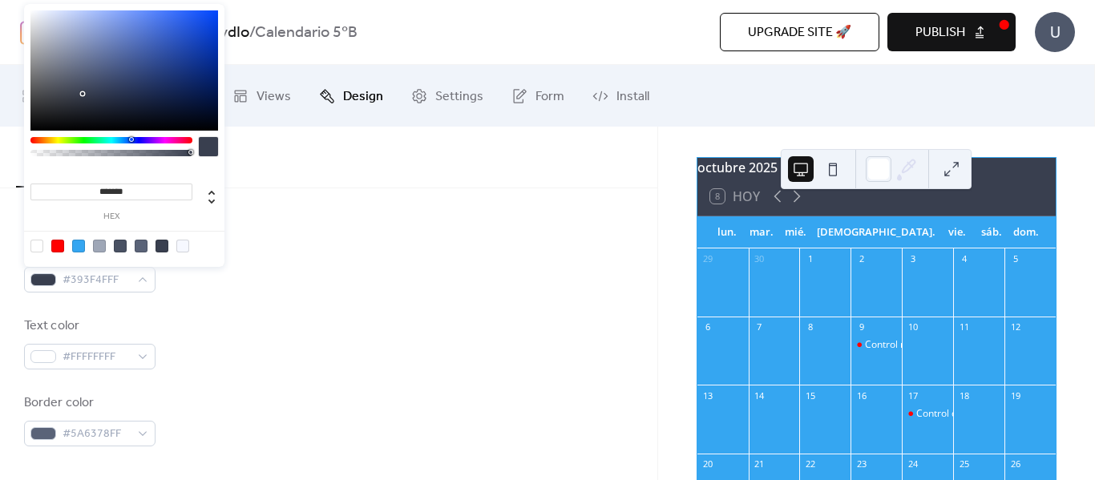 The image size is (1095, 480). What do you see at coordinates (162, 246) in the screenshot?
I see `div: rgb(57, 63, 79)` at bounding box center [162, 246].